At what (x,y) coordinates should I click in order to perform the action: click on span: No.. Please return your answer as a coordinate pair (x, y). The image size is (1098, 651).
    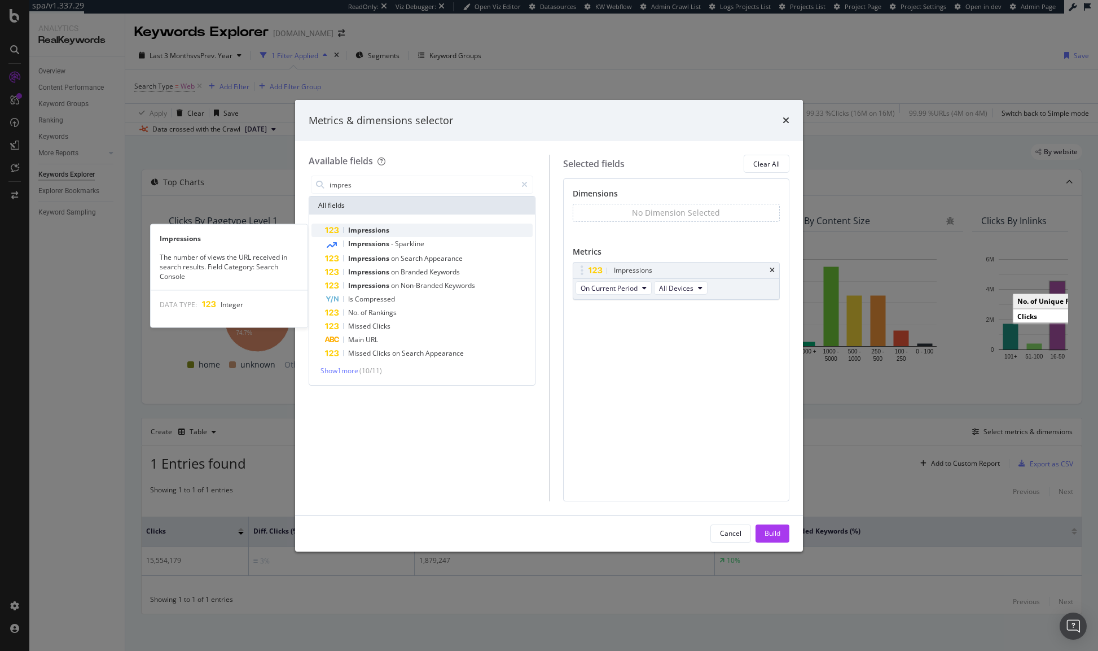
    Looking at the image, I should click on (354, 312).